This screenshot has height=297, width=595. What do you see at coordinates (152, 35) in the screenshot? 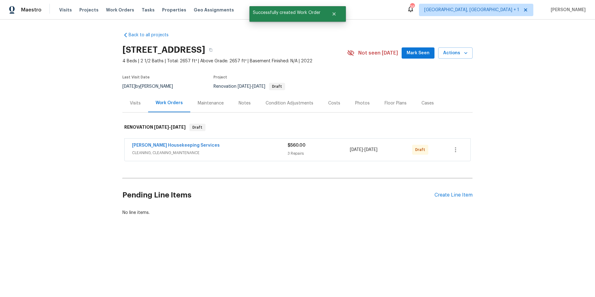
I see `a: Back to all projects` at bounding box center [152, 35].